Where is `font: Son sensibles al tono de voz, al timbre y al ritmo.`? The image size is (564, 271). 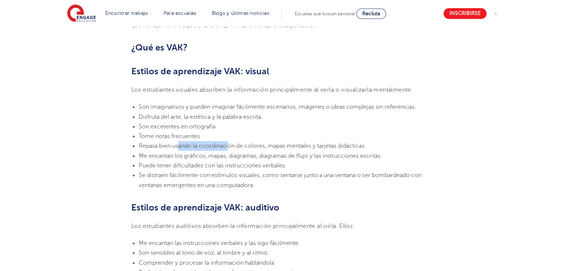
font: Son sensibles al tono de voz, al timbre y al ritmo. is located at coordinates (204, 253).